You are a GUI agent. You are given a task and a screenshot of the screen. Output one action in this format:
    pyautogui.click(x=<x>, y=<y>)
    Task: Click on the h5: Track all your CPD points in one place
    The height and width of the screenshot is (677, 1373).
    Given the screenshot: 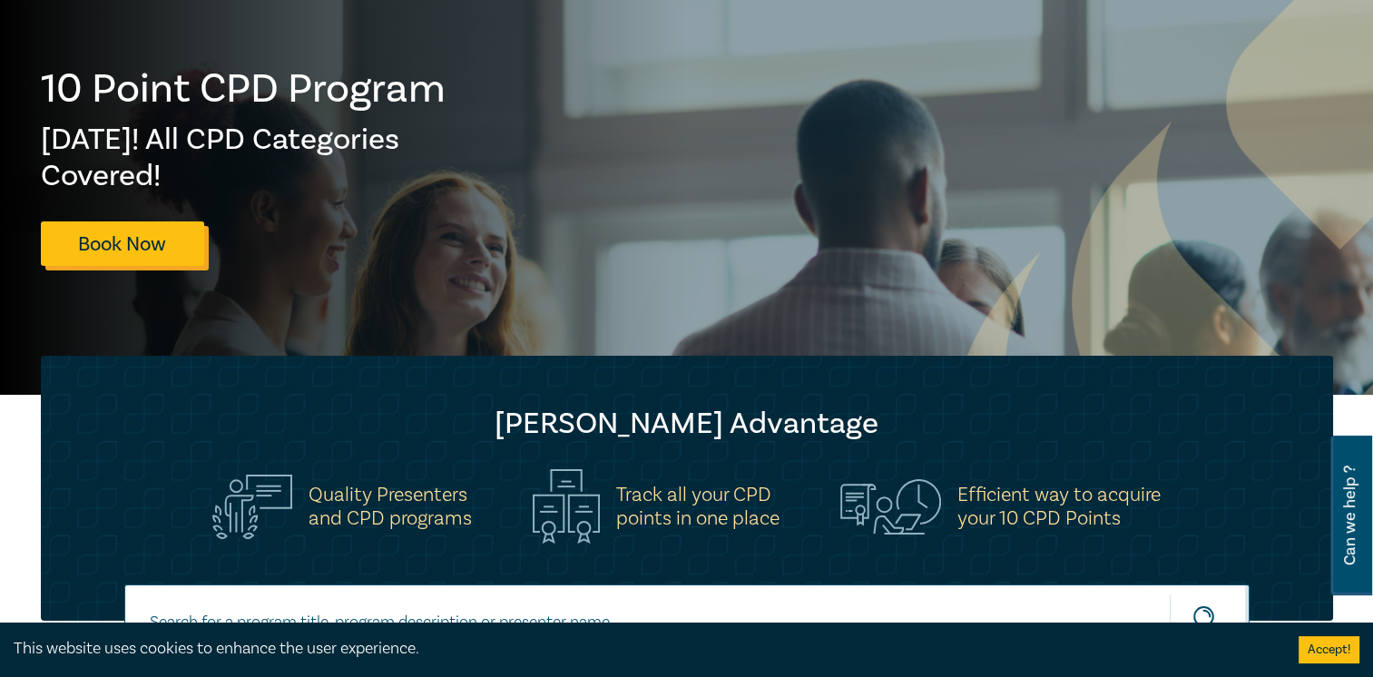 What is the action you would take?
    pyautogui.click(x=698, y=506)
    